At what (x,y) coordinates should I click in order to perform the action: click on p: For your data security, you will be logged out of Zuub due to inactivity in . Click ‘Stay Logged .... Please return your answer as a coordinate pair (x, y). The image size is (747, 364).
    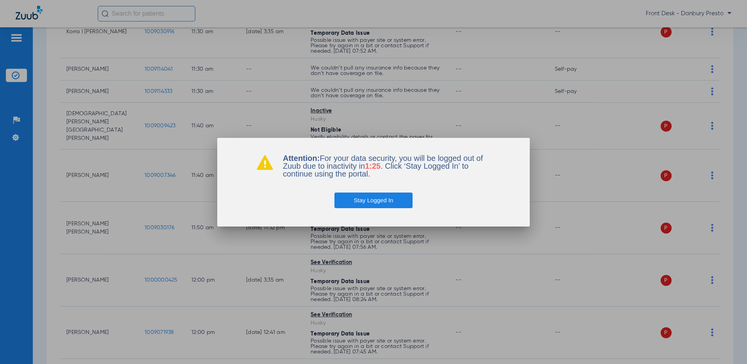
    Looking at the image, I should click on (387, 166).